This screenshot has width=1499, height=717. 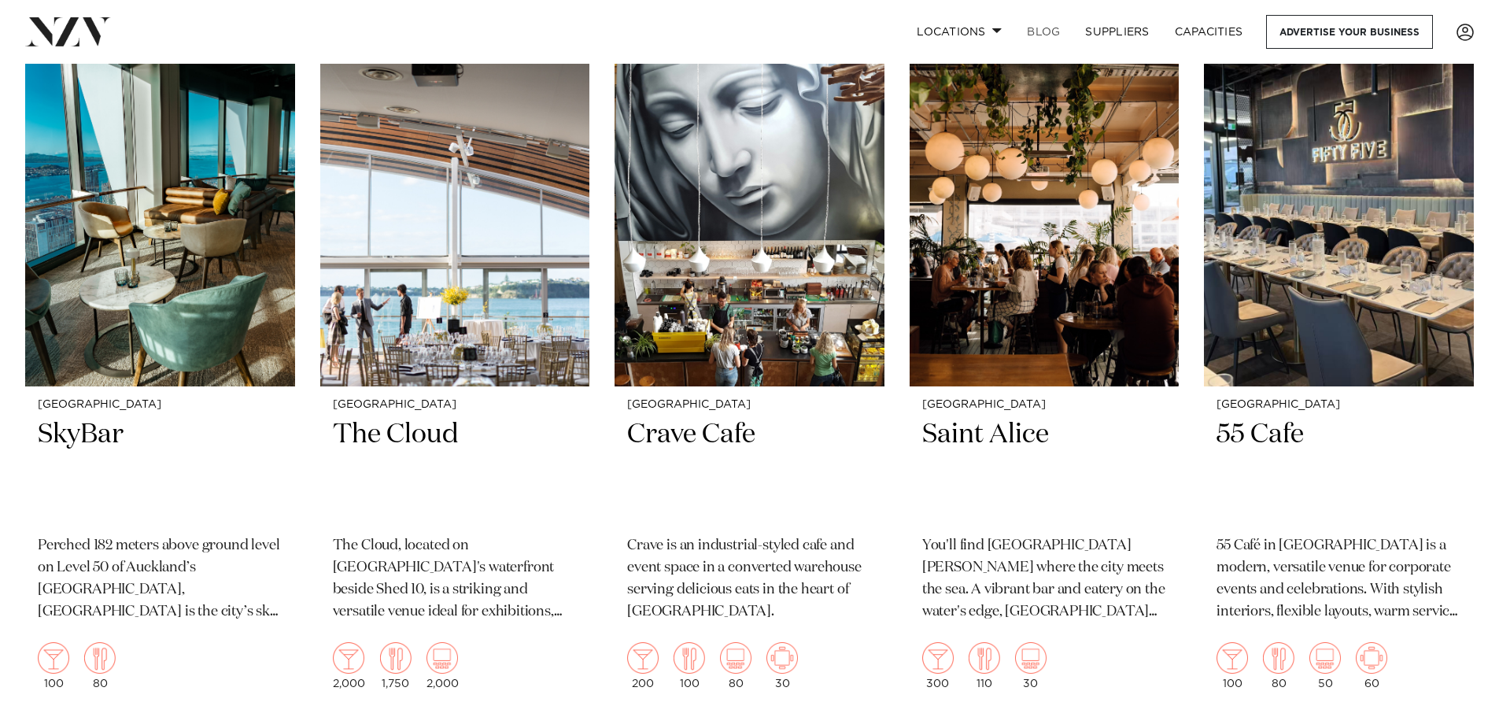 What do you see at coordinates (1349, 31) in the screenshot?
I see `a: Advertise your business` at bounding box center [1349, 31].